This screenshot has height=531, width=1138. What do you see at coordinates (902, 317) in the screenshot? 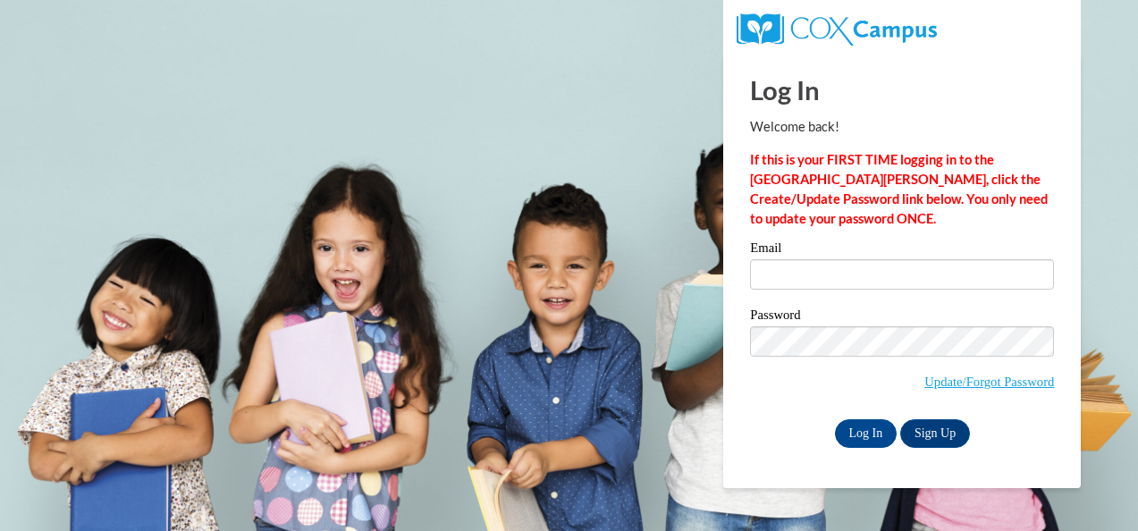
I see `label: Password` at bounding box center [902, 317].